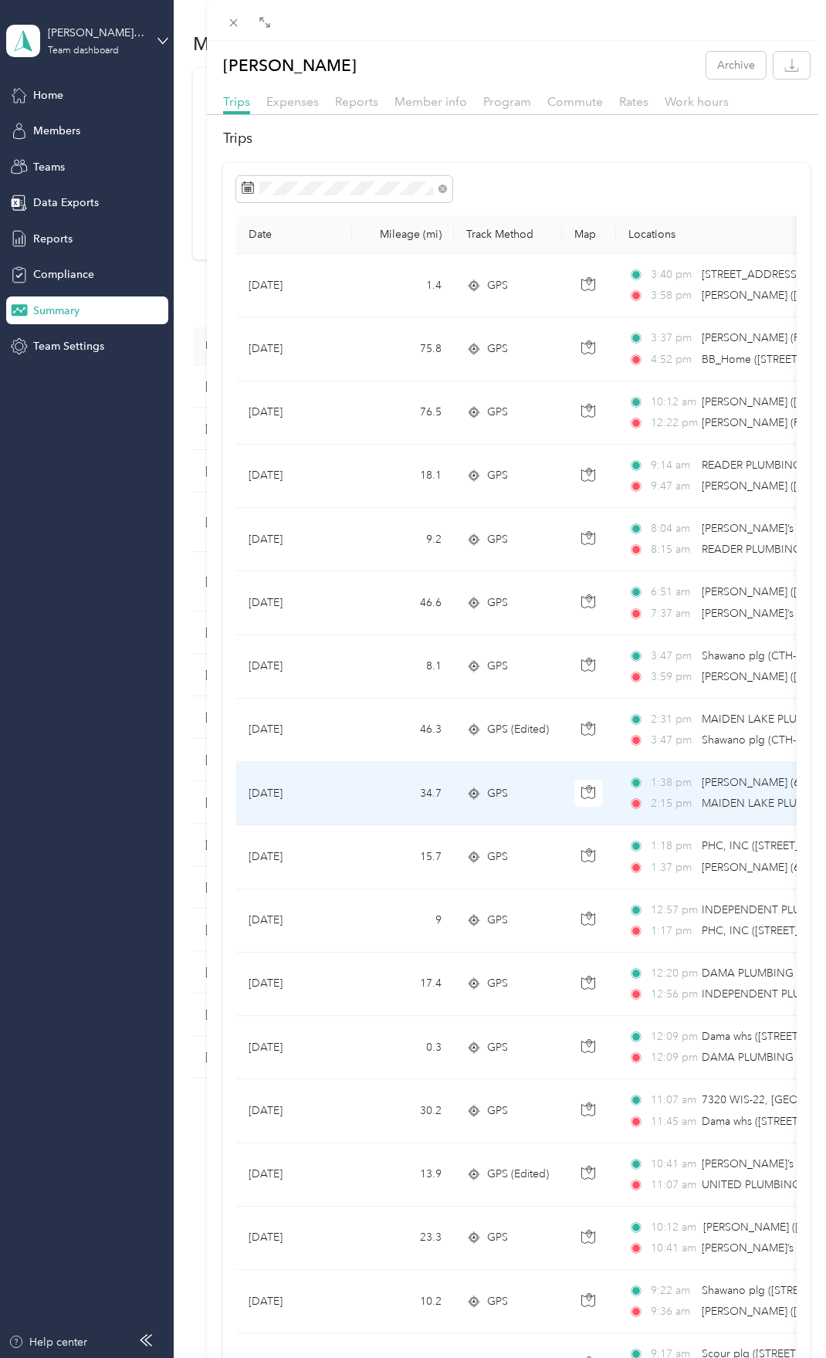  What do you see at coordinates (634, 101) in the screenshot?
I see `span: Rates` at bounding box center [634, 101].